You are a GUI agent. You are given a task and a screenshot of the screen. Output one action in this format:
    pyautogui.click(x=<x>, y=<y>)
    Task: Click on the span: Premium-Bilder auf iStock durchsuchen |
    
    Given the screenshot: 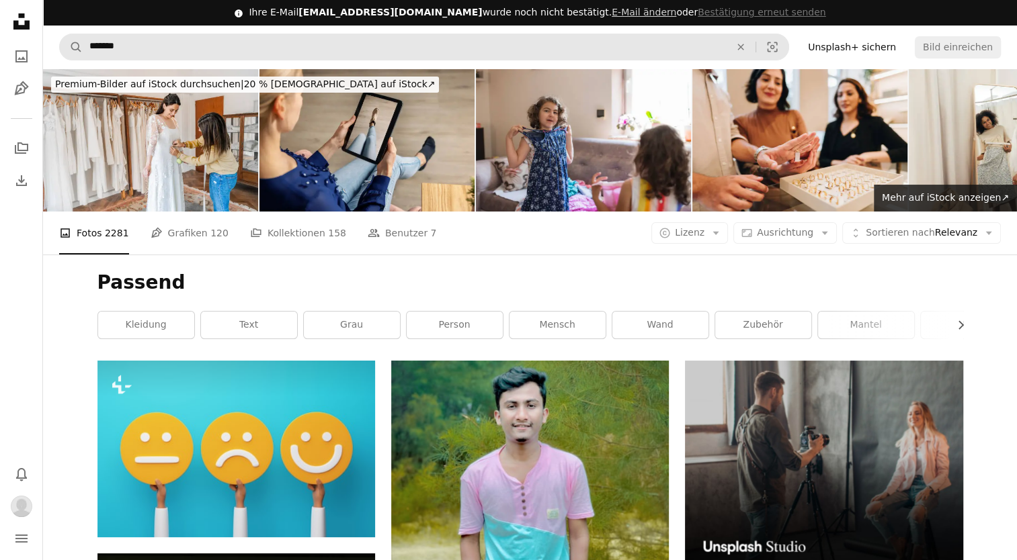 What is the action you would take?
    pyautogui.click(x=149, y=84)
    